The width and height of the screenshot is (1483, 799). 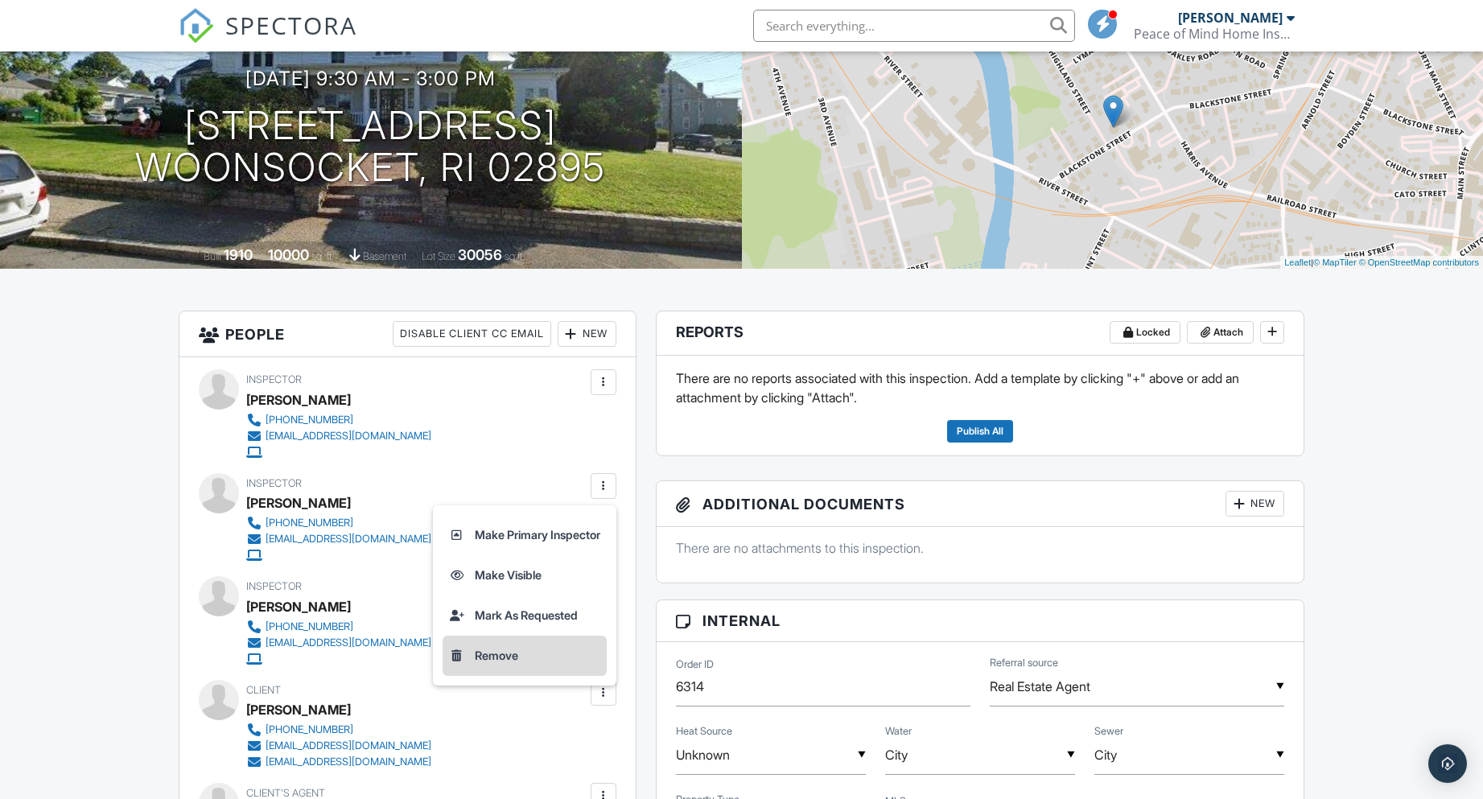 What do you see at coordinates (291, 25) in the screenshot?
I see `span: SPECTORA` at bounding box center [291, 25].